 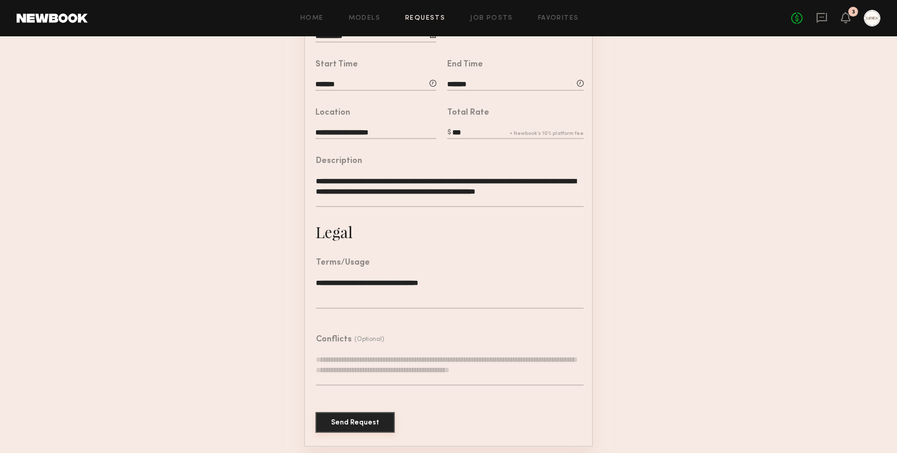 I want to click on div: Conflicts, so click(x=334, y=340).